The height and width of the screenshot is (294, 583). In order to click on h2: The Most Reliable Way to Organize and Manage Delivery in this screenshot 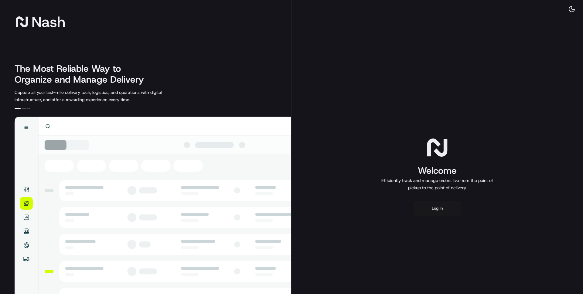, I will do `click(83, 74)`.